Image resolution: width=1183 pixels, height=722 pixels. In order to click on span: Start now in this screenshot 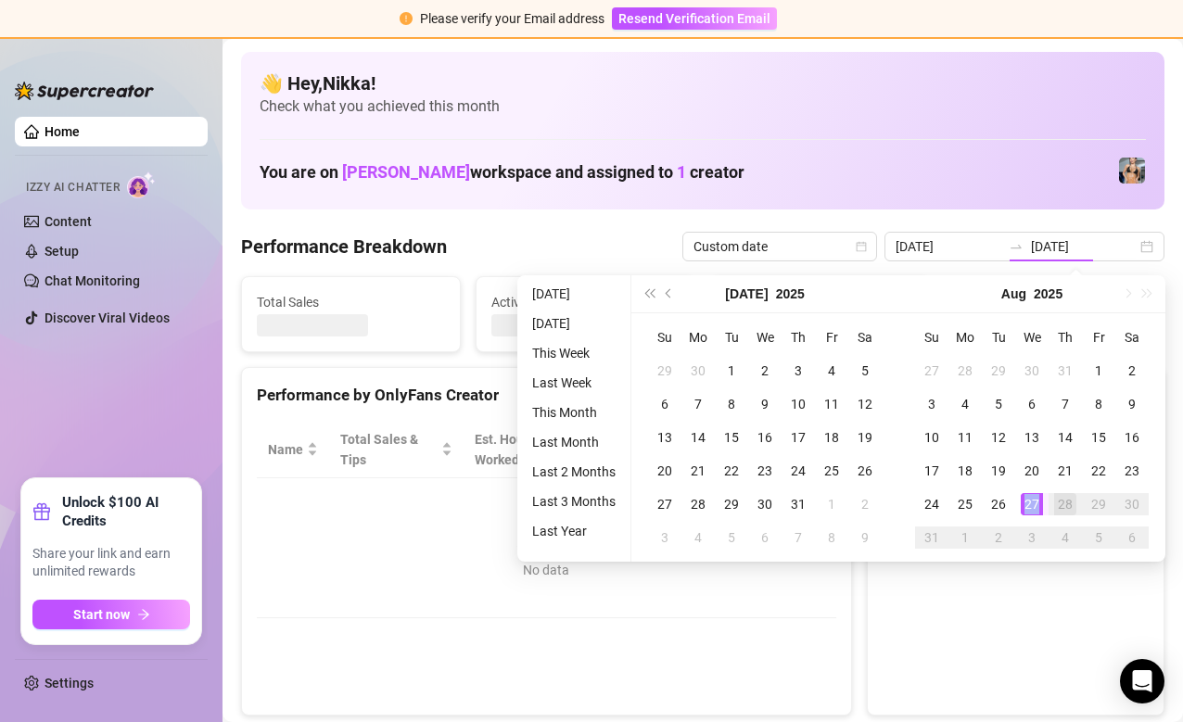, I will do `click(101, 615)`.